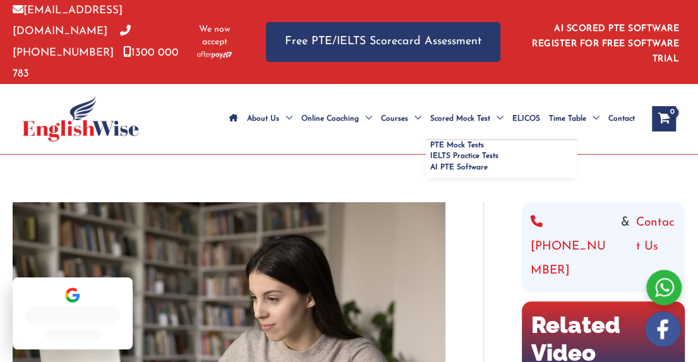 The image size is (698, 362). What do you see at coordinates (502, 170) in the screenshot?
I see `a: AI PTE Software` at bounding box center [502, 170].